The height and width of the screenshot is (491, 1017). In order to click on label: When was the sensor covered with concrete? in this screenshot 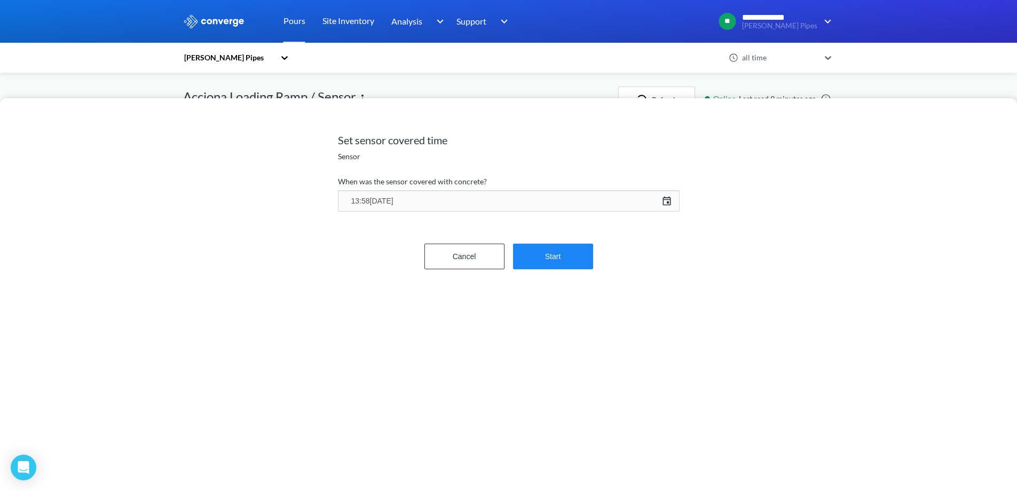, I will do `click(509, 182)`.